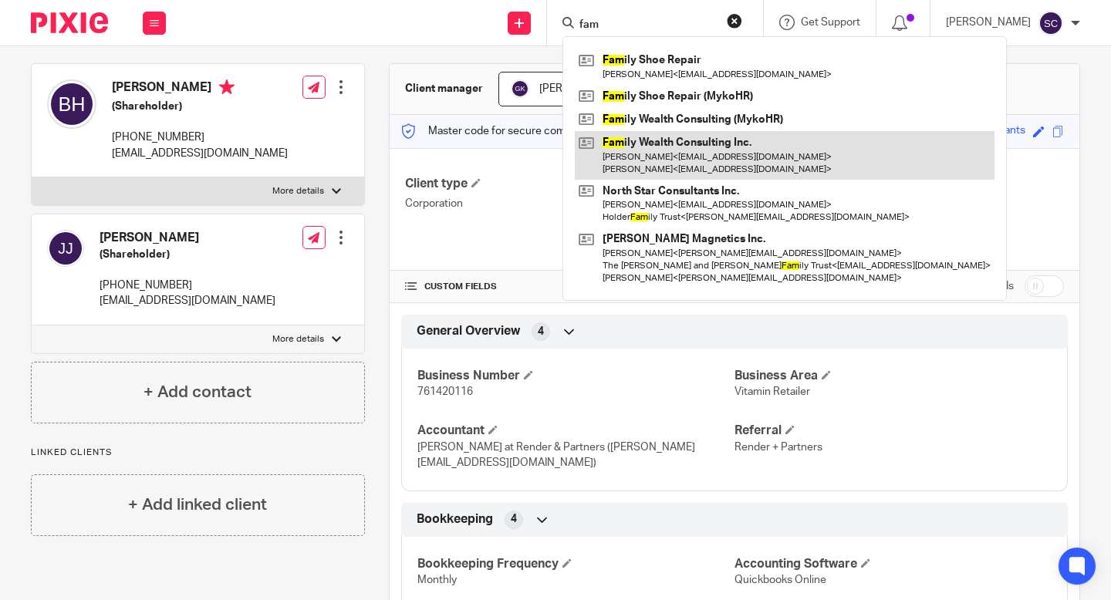 Image resolution: width=1111 pixels, height=600 pixels. Describe the element at coordinates (445, 392) in the screenshot. I see `span: 761420116` at that location.